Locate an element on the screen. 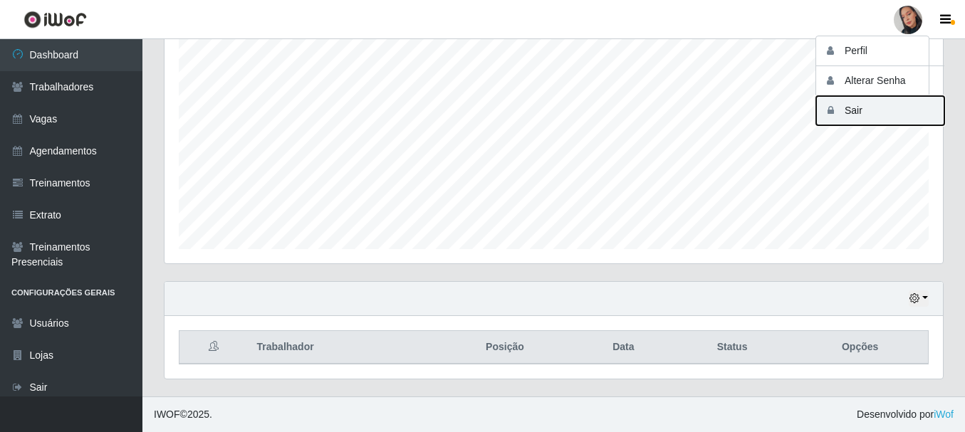 The height and width of the screenshot is (432, 965). span: Desenvolvido por is located at coordinates (905, 414).